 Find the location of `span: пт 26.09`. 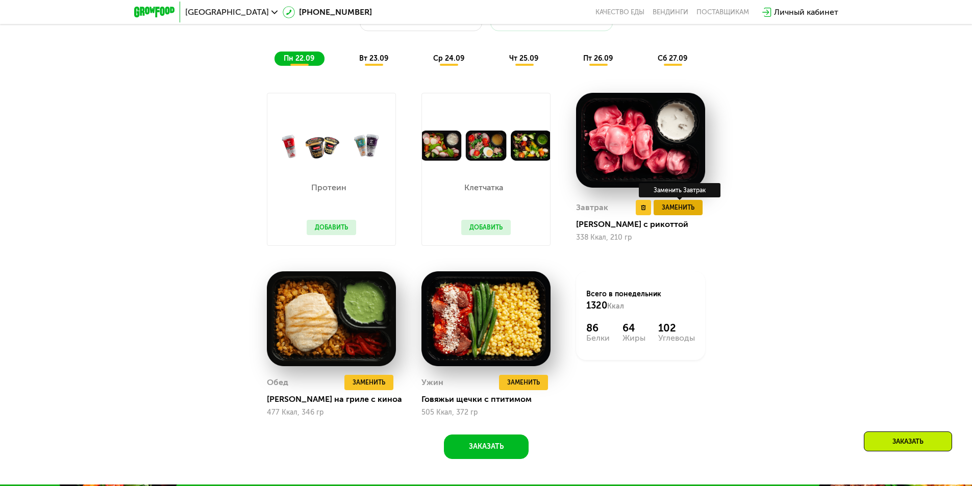

span: пт 26.09 is located at coordinates (598, 58).